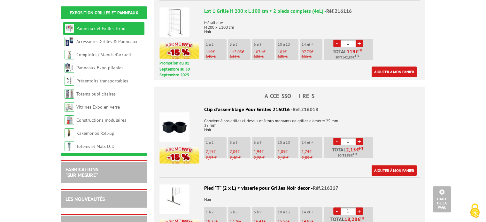  What do you see at coordinates (216, 158) in the screenshot?
I see `p: 2,53 €` at bounding box center [216, 158].